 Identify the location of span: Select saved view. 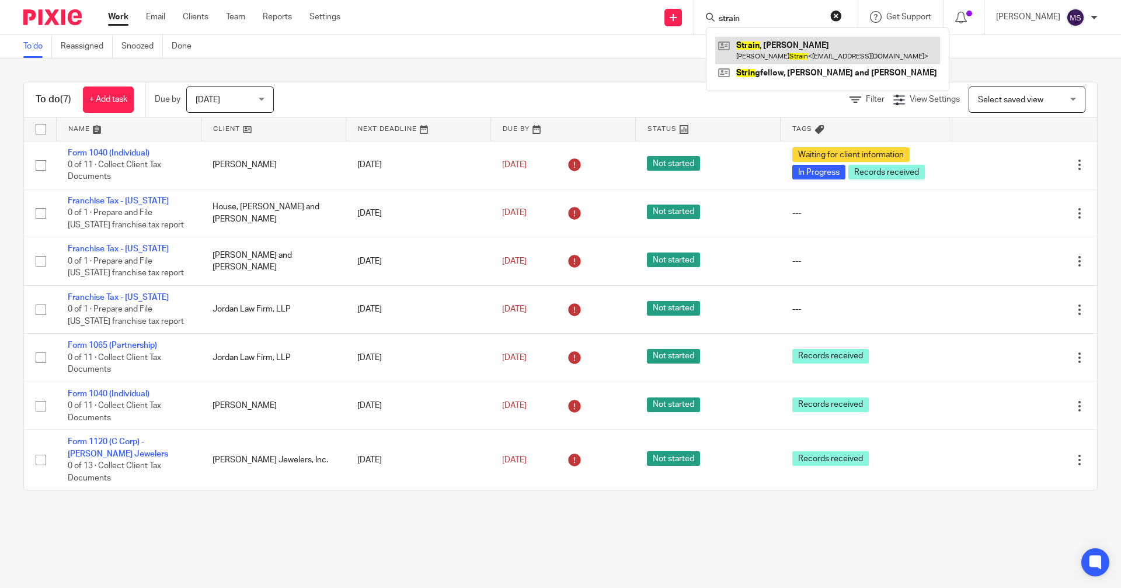
(1011, 100).